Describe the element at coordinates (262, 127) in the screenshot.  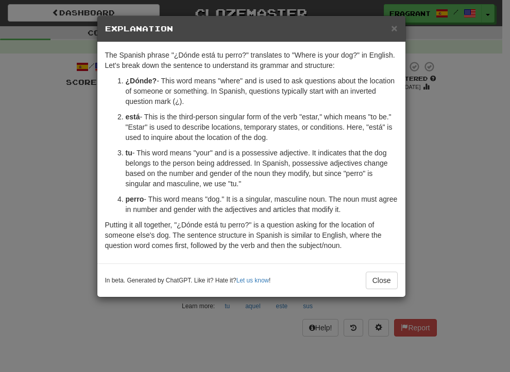
I see `p: - This is the third-person singular form of the verb "estar," which means "to be." "Estar" is use...` at that location.